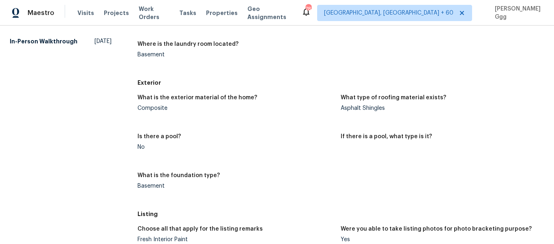 This screenshot has width=554, height=244. What do you see at coordinates (179, 176) in the screenshot?
I see `h5: What is the foundation type?` at bounding box center [179, 176].